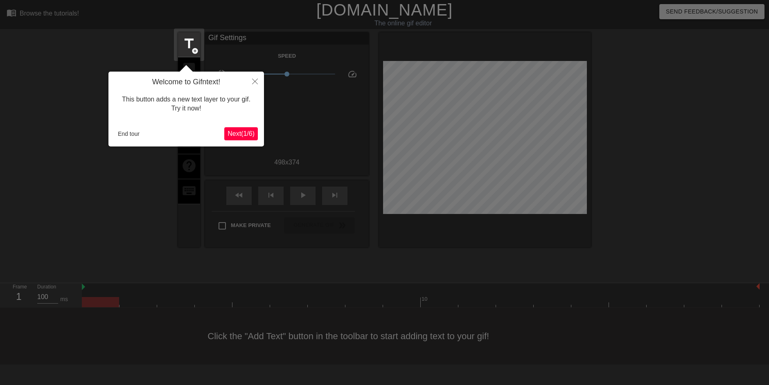  Describe the element at coordinates (255, 81) in the screenshot. I see `button: Close` at that location.